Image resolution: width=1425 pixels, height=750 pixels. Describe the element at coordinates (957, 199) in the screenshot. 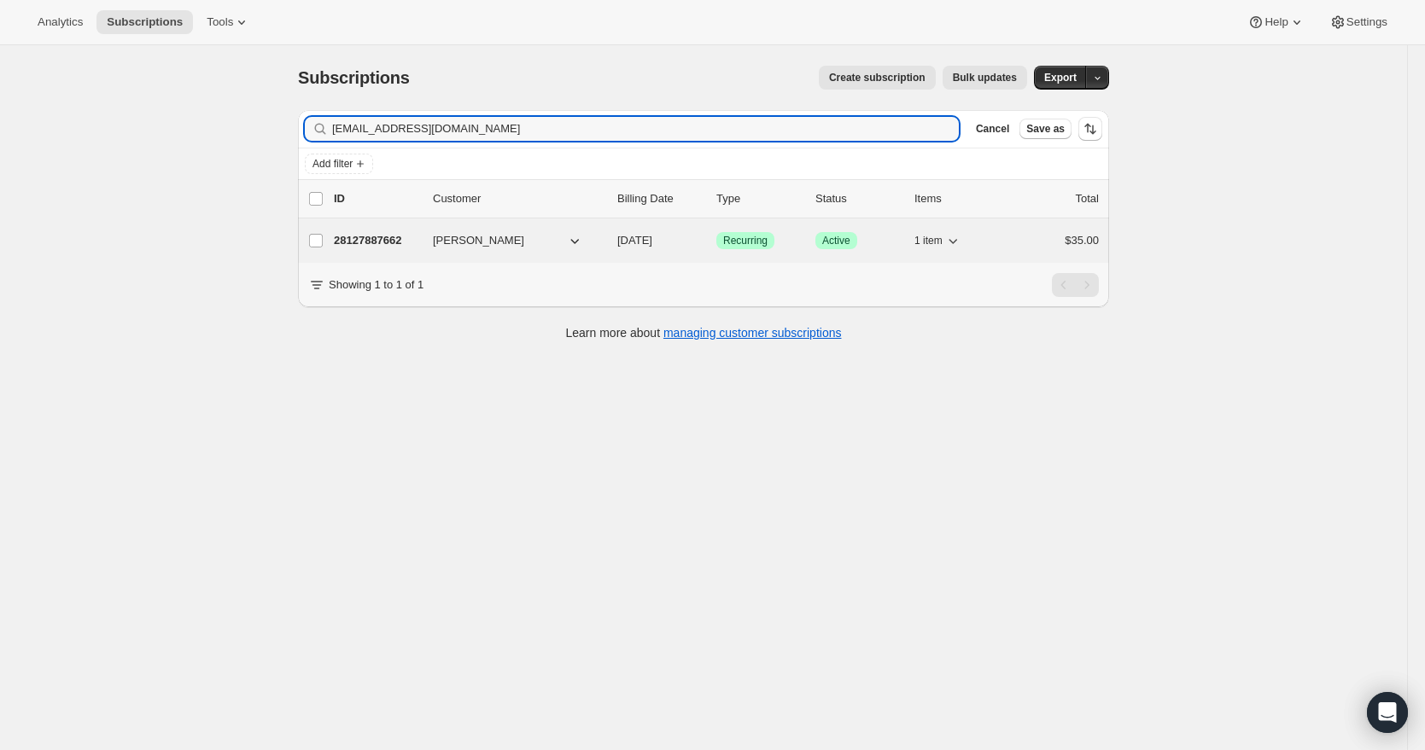

I see `div: Items` at that location.